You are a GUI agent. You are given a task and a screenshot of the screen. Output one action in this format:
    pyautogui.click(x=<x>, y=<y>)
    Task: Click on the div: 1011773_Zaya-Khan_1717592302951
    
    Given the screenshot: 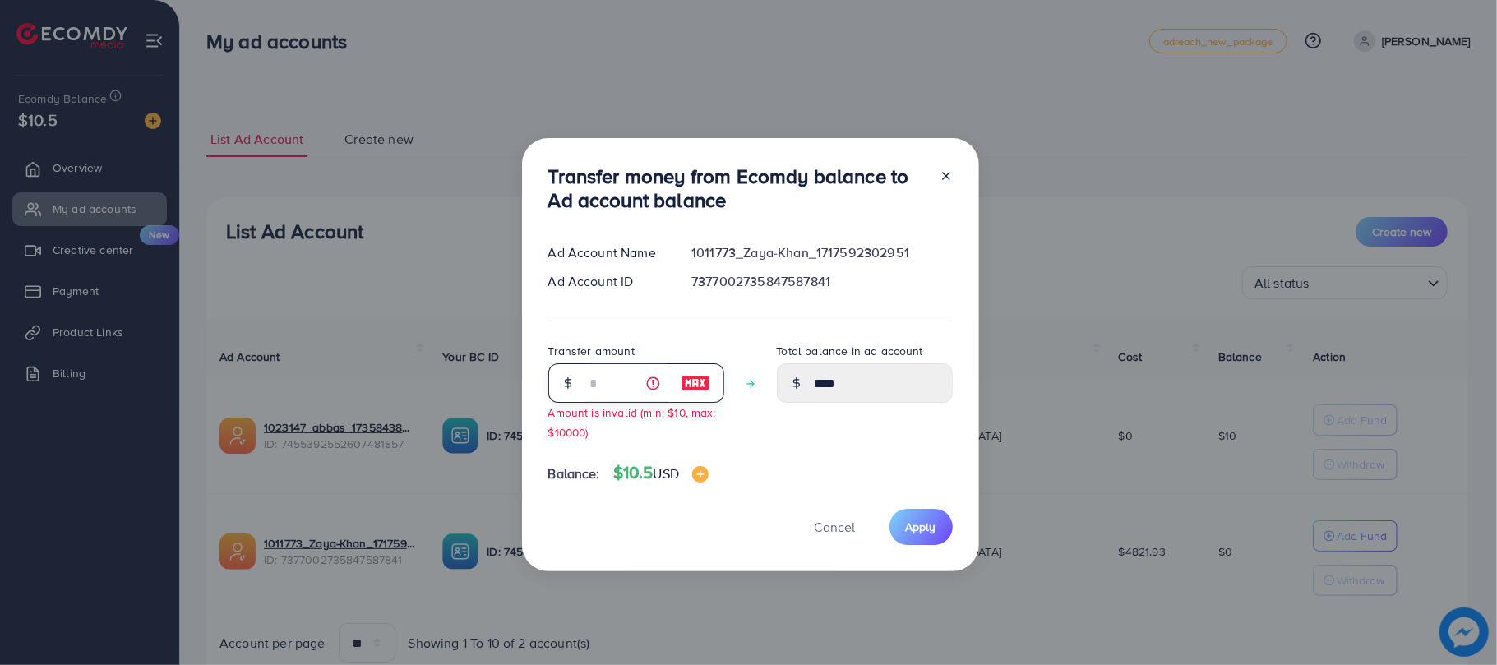 What is the action you would take?
    pyautogui.click(x=821, y=252)
    